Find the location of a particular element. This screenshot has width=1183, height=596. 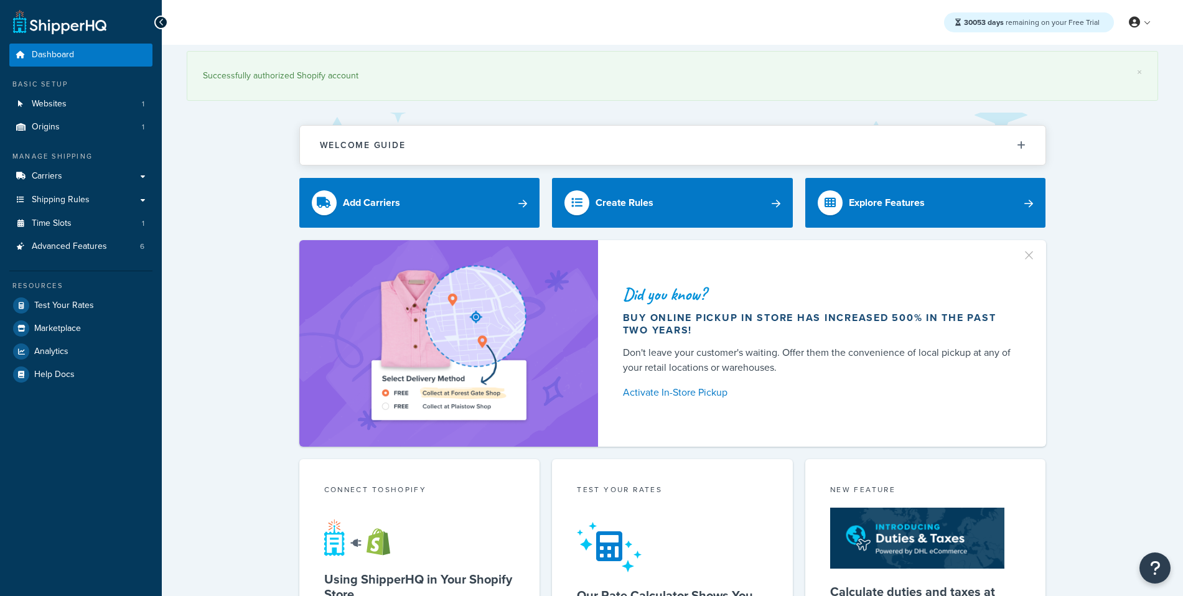

div: Did you know? is located at coordinates (820, 294).